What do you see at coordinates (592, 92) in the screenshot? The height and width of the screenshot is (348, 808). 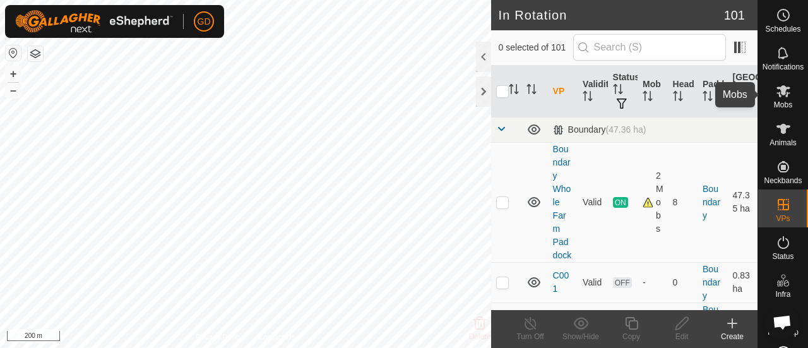 I see `th: Validity` at bounding box center [592, 92].